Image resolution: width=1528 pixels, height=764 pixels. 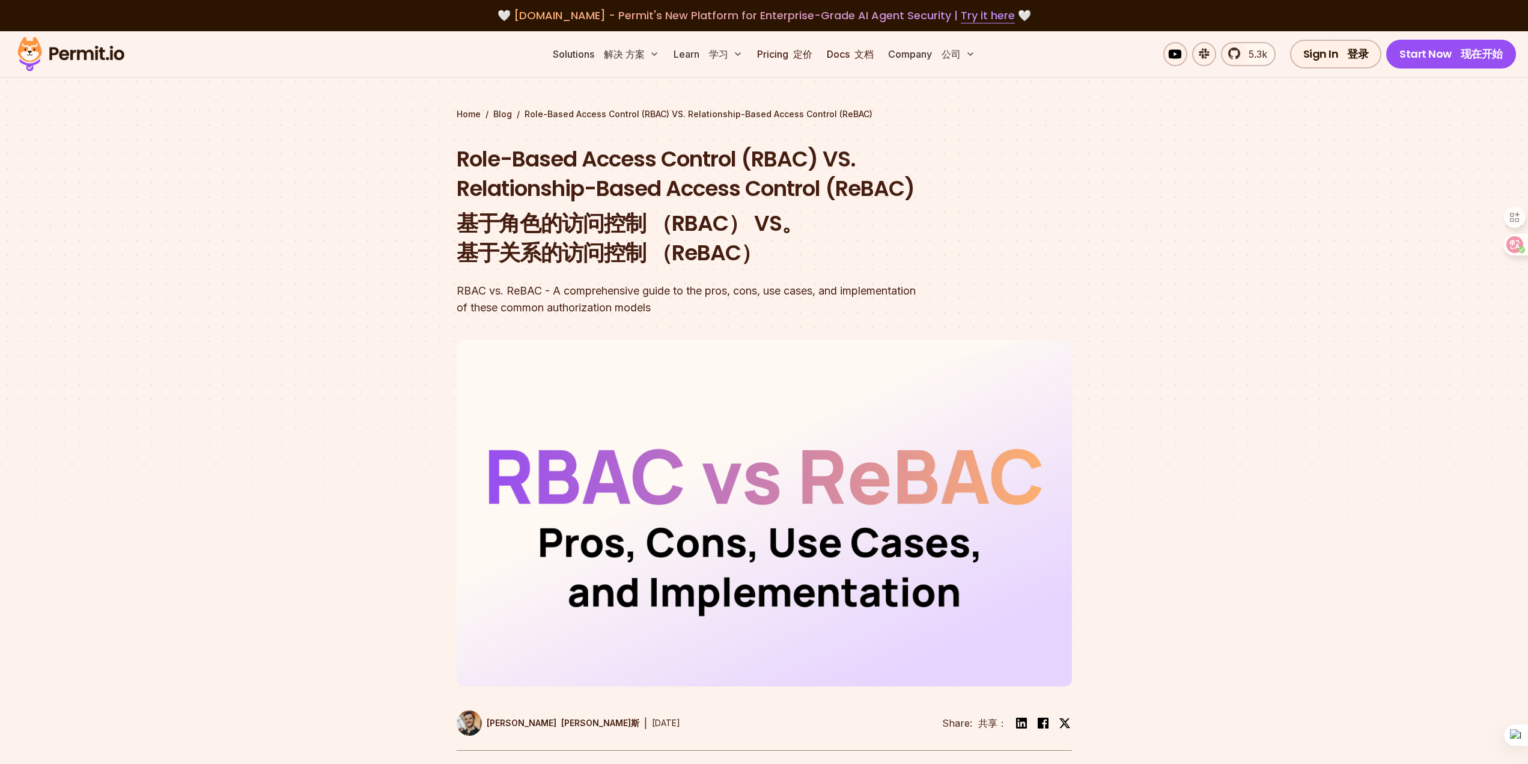 What do you see at coordinates (850, 54) in the screenshot?
I see `a: Docs 文档` at bounding box center [850, 54].